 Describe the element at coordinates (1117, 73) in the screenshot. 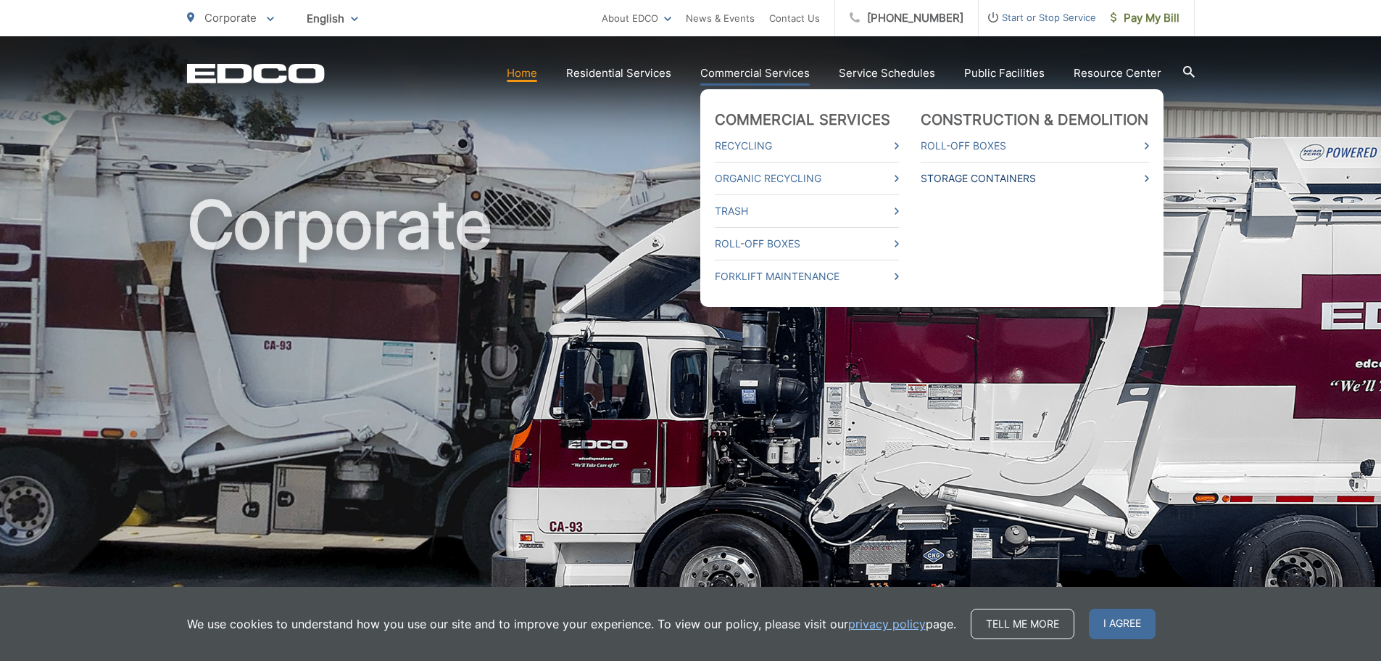

I see `a: Resource Center` at that location.